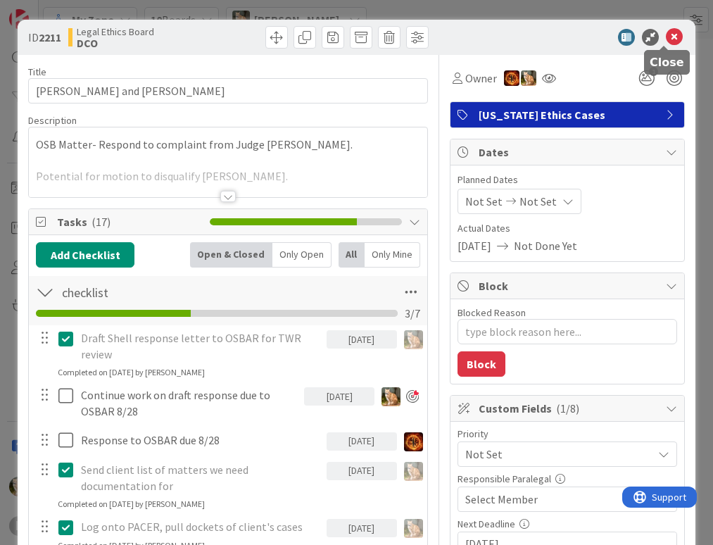 The image size is (713, 545). What do you see at coordinates (569, 286) in the screenshot?
I see `span: Block` at bounding box center [569, 286].